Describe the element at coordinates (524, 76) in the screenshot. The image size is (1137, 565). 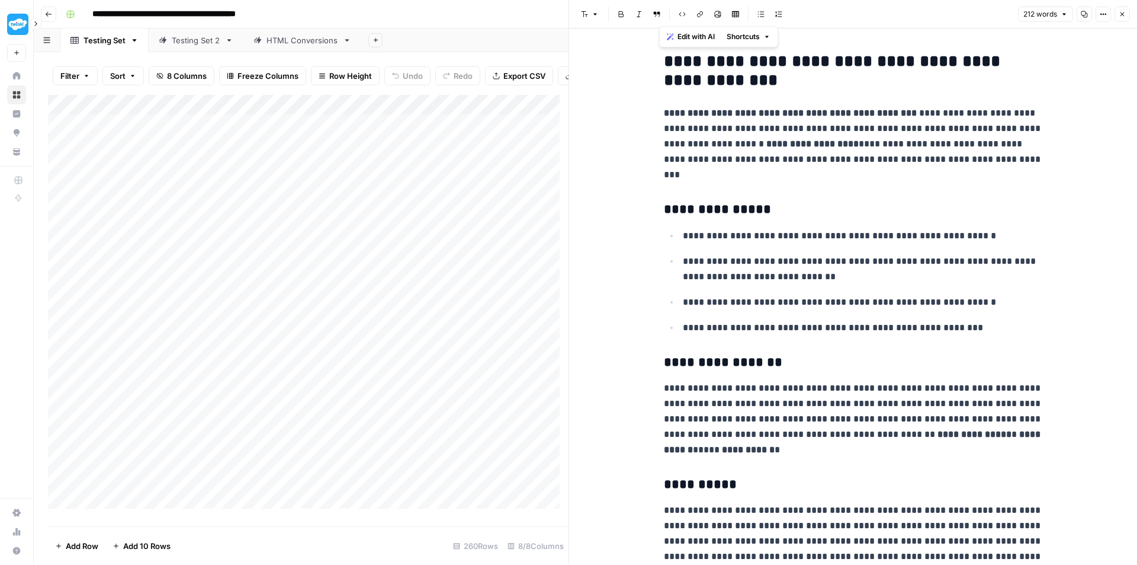
I see `span: Export CSV` at that location.